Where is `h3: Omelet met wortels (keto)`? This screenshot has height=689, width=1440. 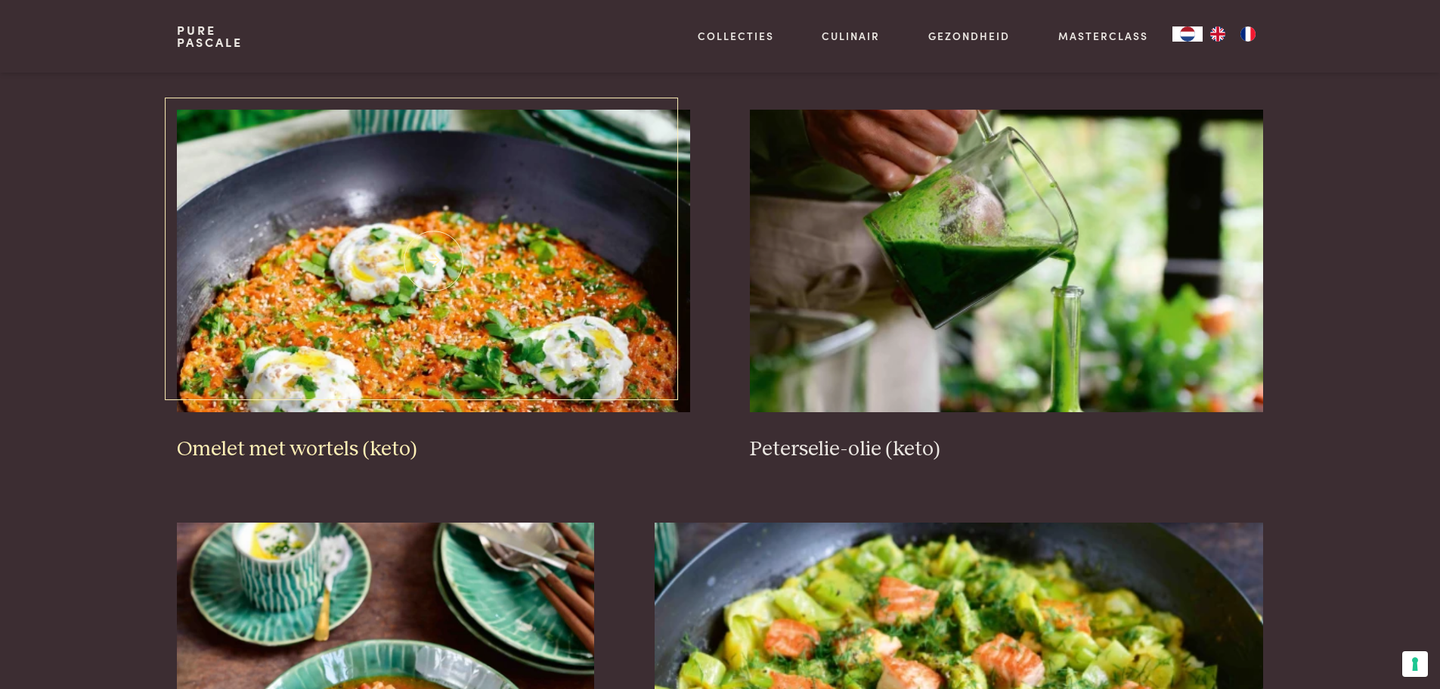 h3: Omelet met wortels (keto) is located at coordinates (433, 449).